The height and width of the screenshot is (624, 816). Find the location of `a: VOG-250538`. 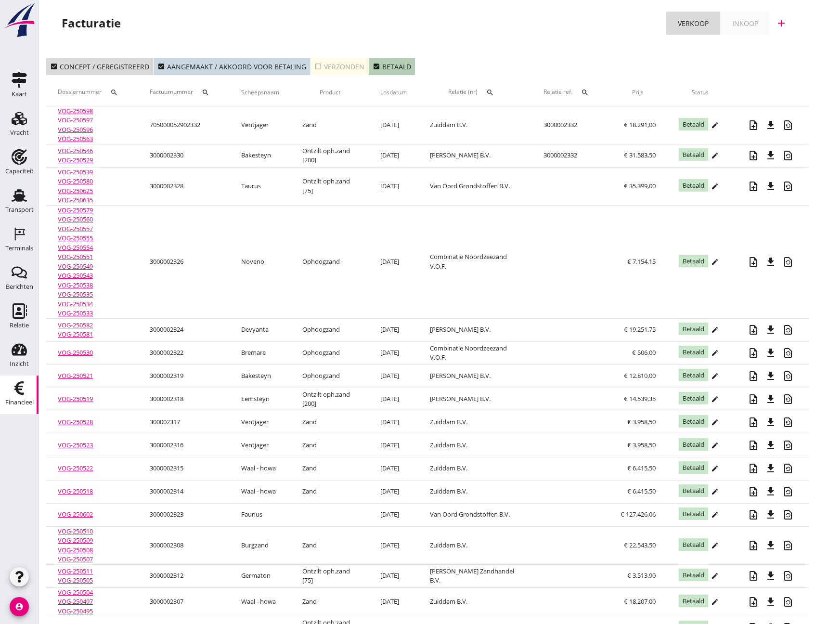

a: VOG-250538 is located at coordinates (75, 285).